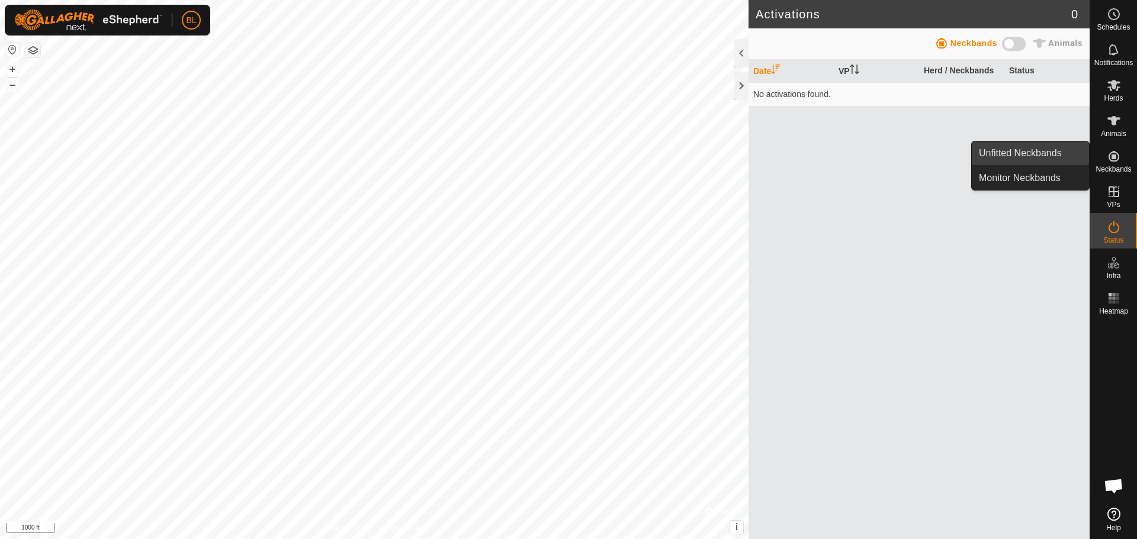 This screenshot has width=1137, height=539. I want to click on span: Schedules, so click(1113, 27).